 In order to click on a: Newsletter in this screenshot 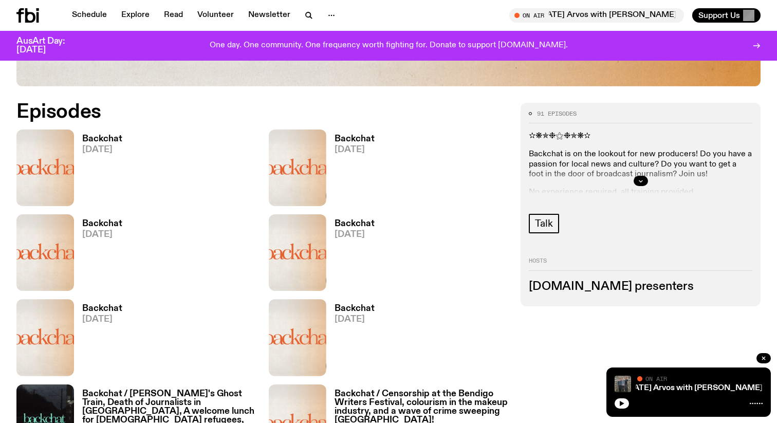, I will do `click(269, 15)`.